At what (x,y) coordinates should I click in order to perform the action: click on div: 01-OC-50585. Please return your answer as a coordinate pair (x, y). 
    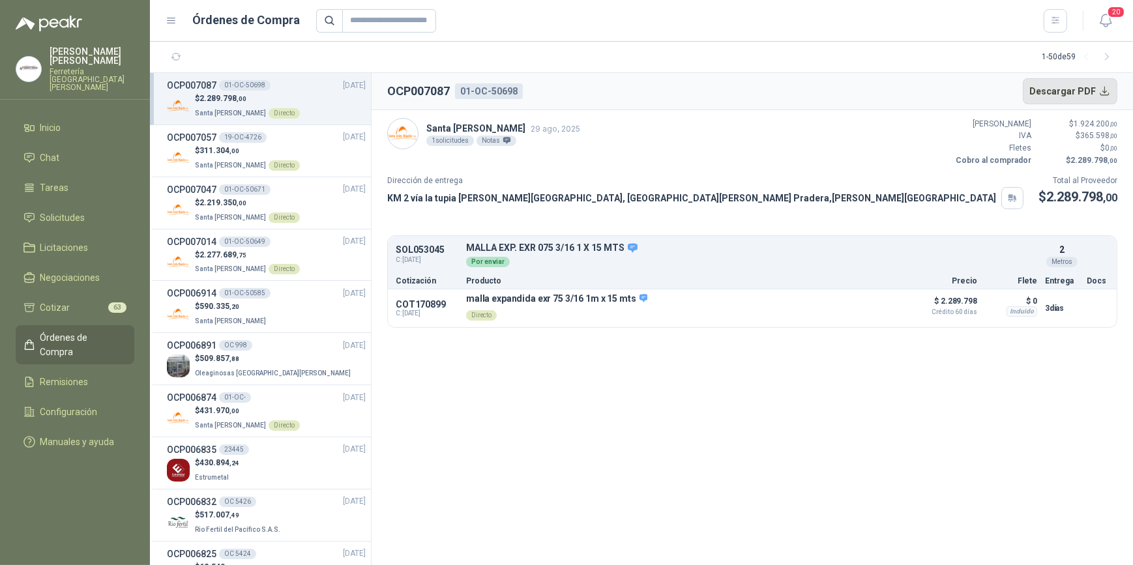
    Looking at the image, I should click on (244, 293).